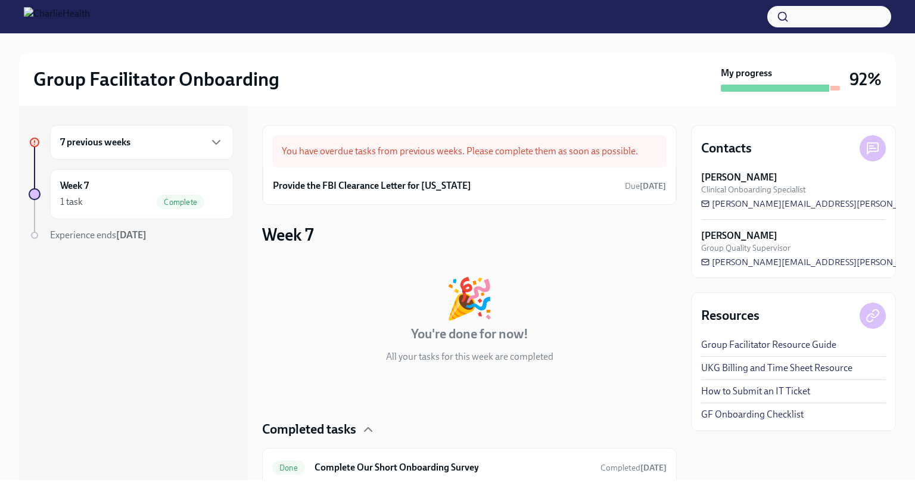 The image size is (915, 492). I want to click on h2: Group Facilitator Onboarding, so click(156, 79).